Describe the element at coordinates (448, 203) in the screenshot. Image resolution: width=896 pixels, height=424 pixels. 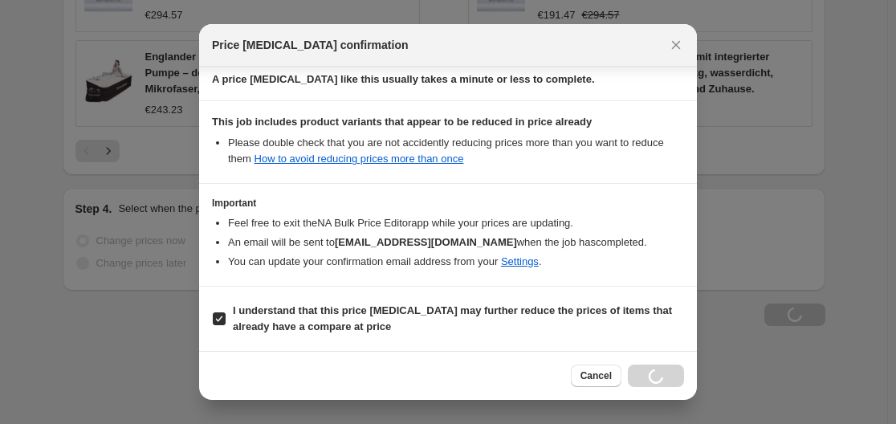
I see `h3: Important` at that location.